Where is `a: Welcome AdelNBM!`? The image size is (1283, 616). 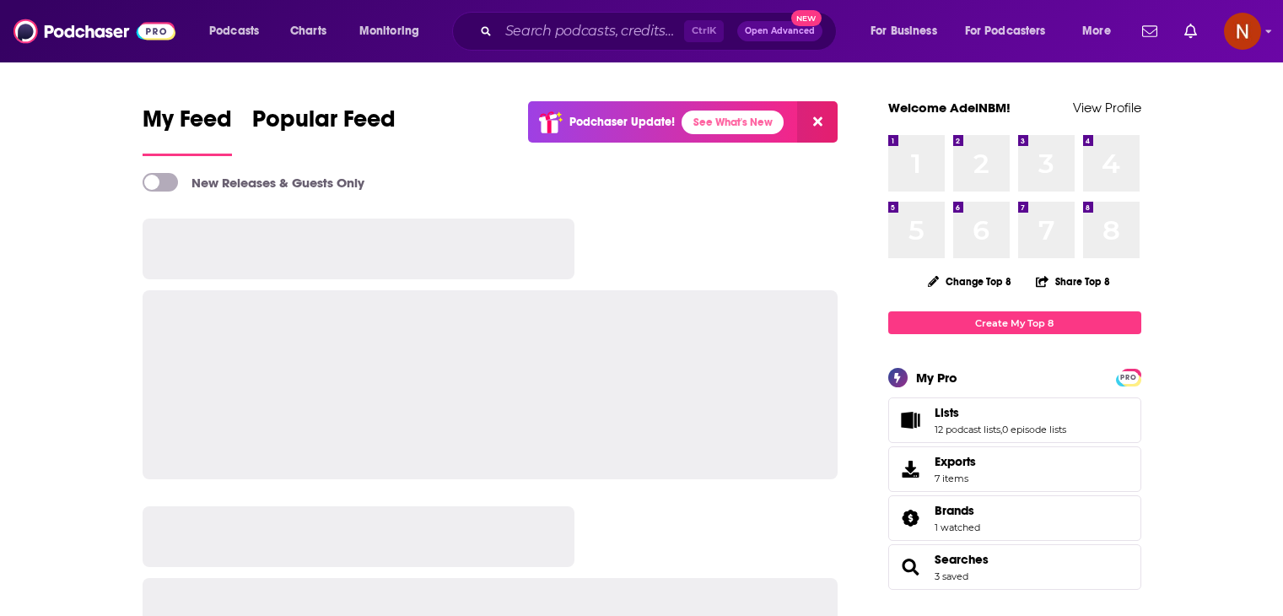
a: Welcome AdelNBM! is located at coordinates (949, 107).